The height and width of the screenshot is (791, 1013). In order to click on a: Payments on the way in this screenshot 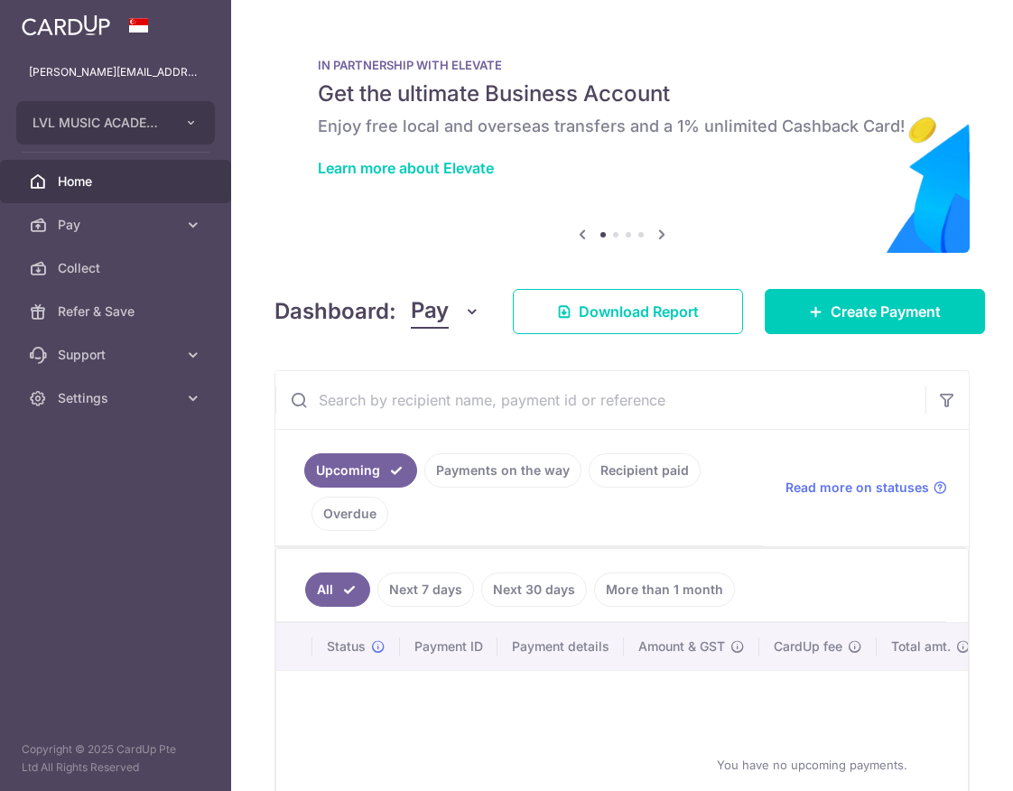, I will do `click(503, 470)`.